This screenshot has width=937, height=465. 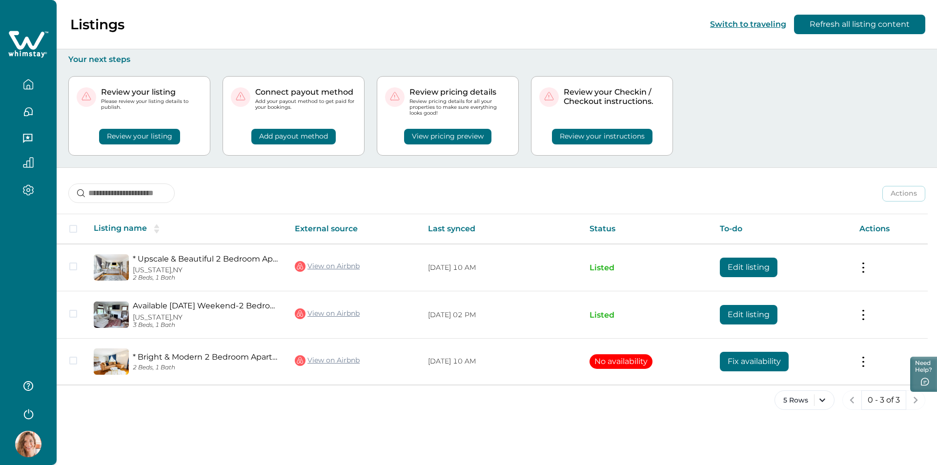 I want to click on p: Please review your listing details to publish., so click(x=151, y=104).